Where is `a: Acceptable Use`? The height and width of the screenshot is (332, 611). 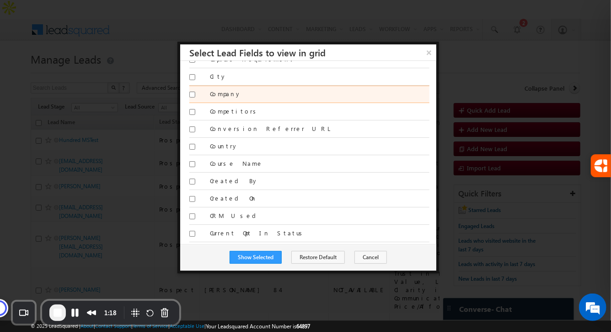 a: Acceptable Use is located at coordinates (187, 325).